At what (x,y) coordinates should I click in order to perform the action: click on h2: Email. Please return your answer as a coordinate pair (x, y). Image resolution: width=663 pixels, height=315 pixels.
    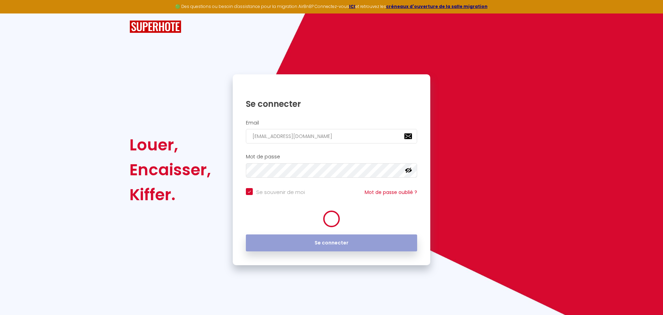
    Looking at the image, I should click on (332, 123).